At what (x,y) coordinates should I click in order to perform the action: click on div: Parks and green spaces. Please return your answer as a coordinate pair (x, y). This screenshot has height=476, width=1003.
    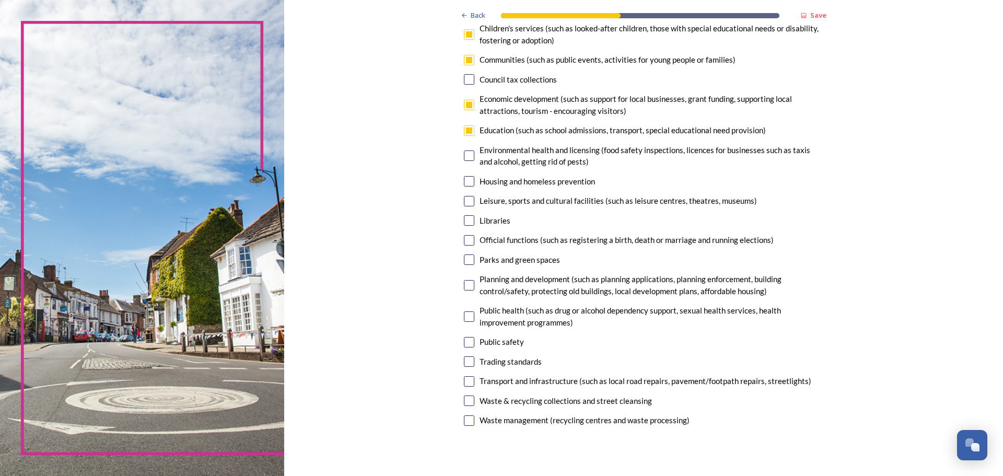
    Looking at the image, I should click on (520, 260).